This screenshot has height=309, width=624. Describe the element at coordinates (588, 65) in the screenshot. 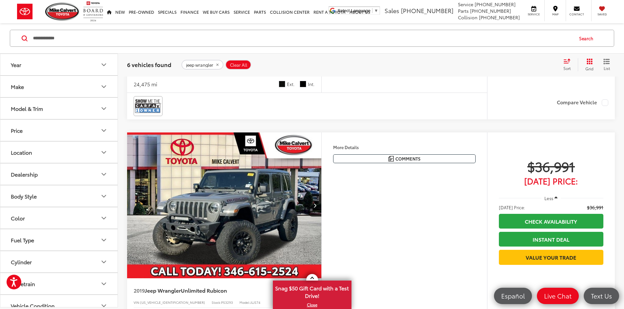

I see `button: Grid View` at that location.